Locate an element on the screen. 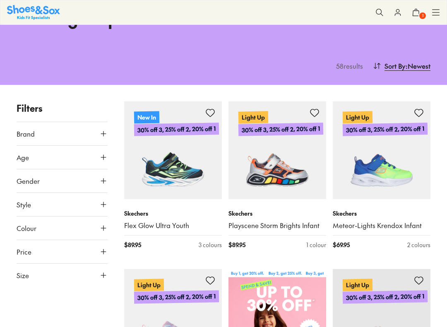  span: Gender is located at coordinates (28, 181).